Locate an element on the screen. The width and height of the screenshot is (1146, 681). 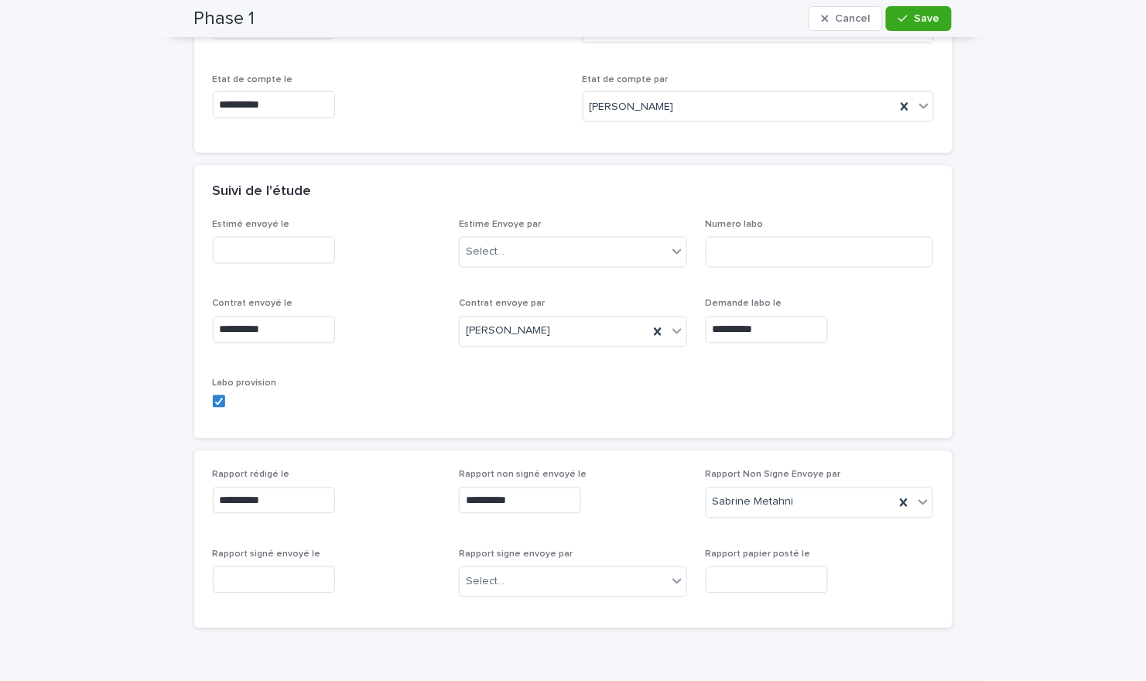
span: Rapport papier posté le is located at coordinates (758, 555).